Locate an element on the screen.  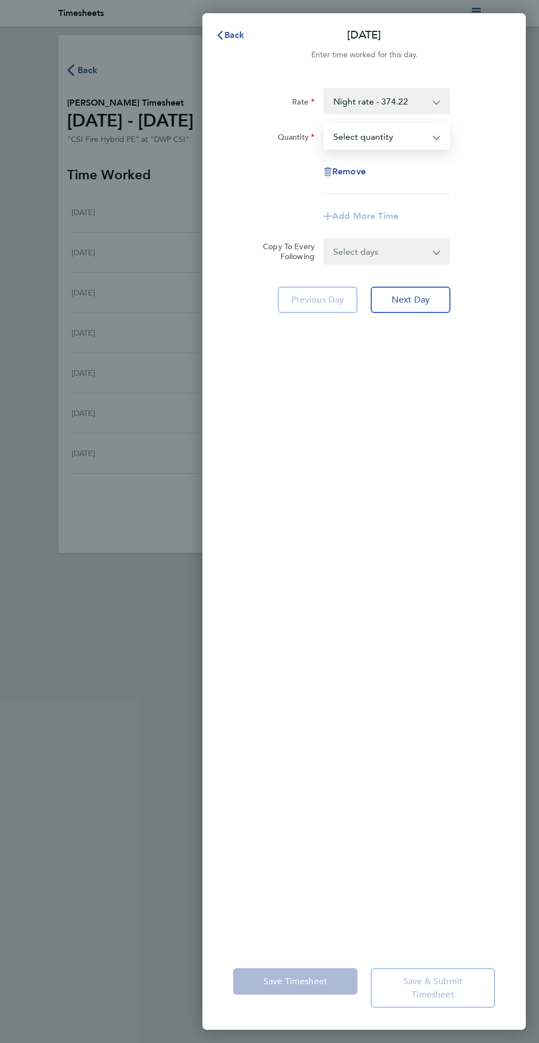
button: Remove is located at coordinates (344, 172).